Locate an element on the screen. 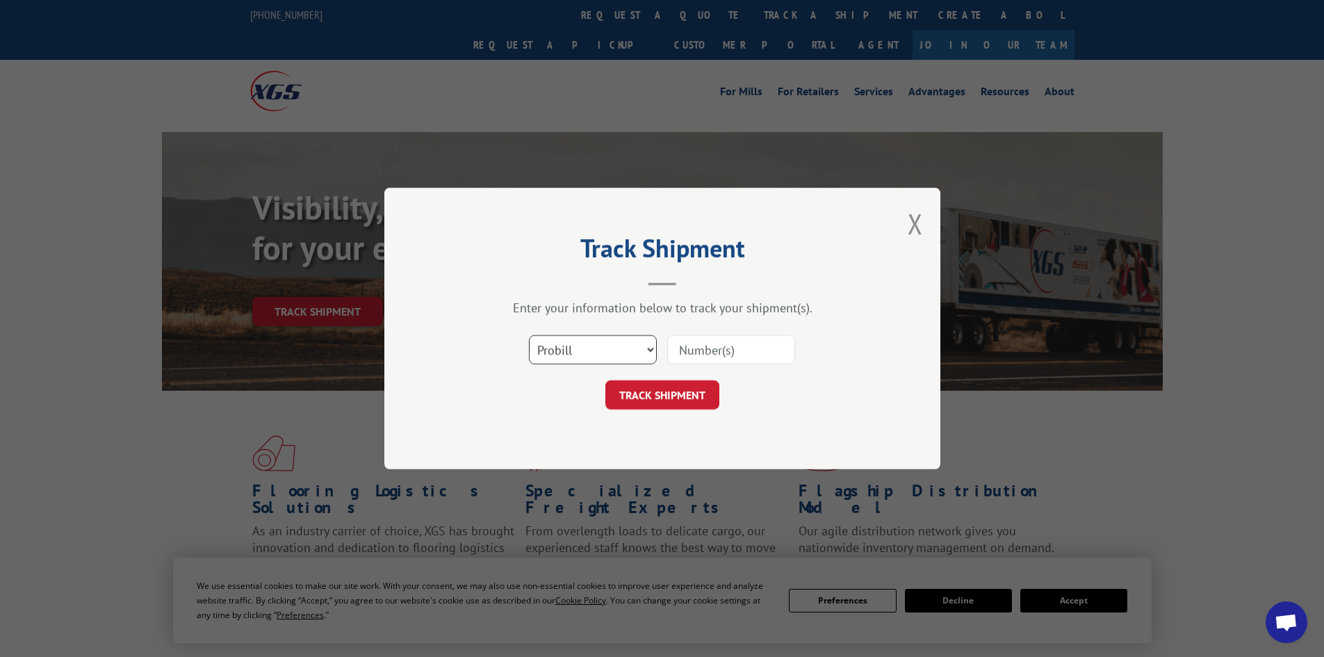 The height and width of the screenshot is (657, 1324). button: Close modal is located at coordinates (916, 223).